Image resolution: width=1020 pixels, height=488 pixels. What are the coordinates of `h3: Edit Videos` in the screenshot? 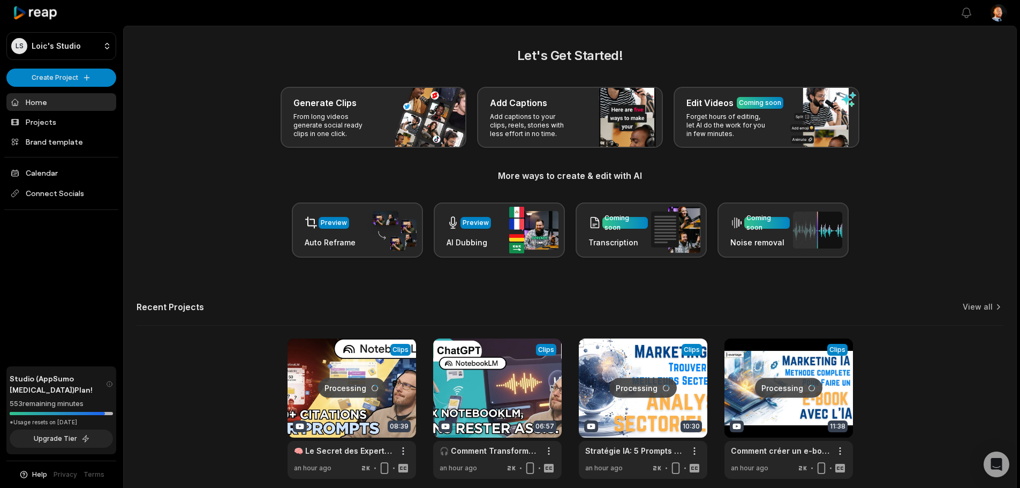 It's located at (710, 103).